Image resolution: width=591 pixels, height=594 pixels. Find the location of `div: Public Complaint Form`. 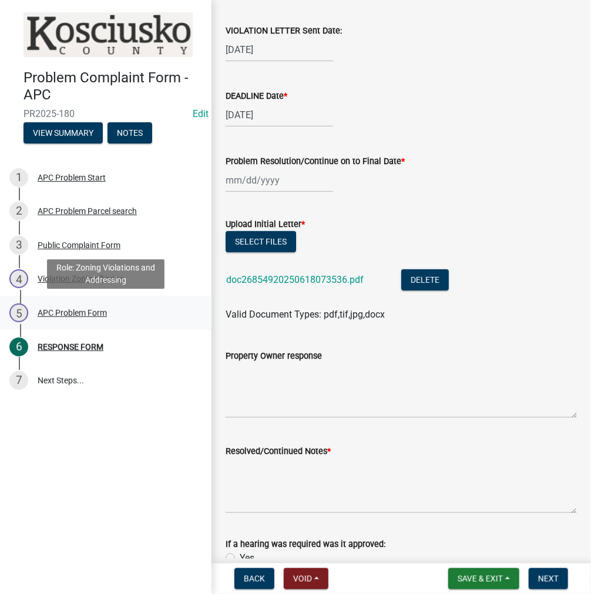

div: Public Complaint Form is located at coordinates (79, 245).